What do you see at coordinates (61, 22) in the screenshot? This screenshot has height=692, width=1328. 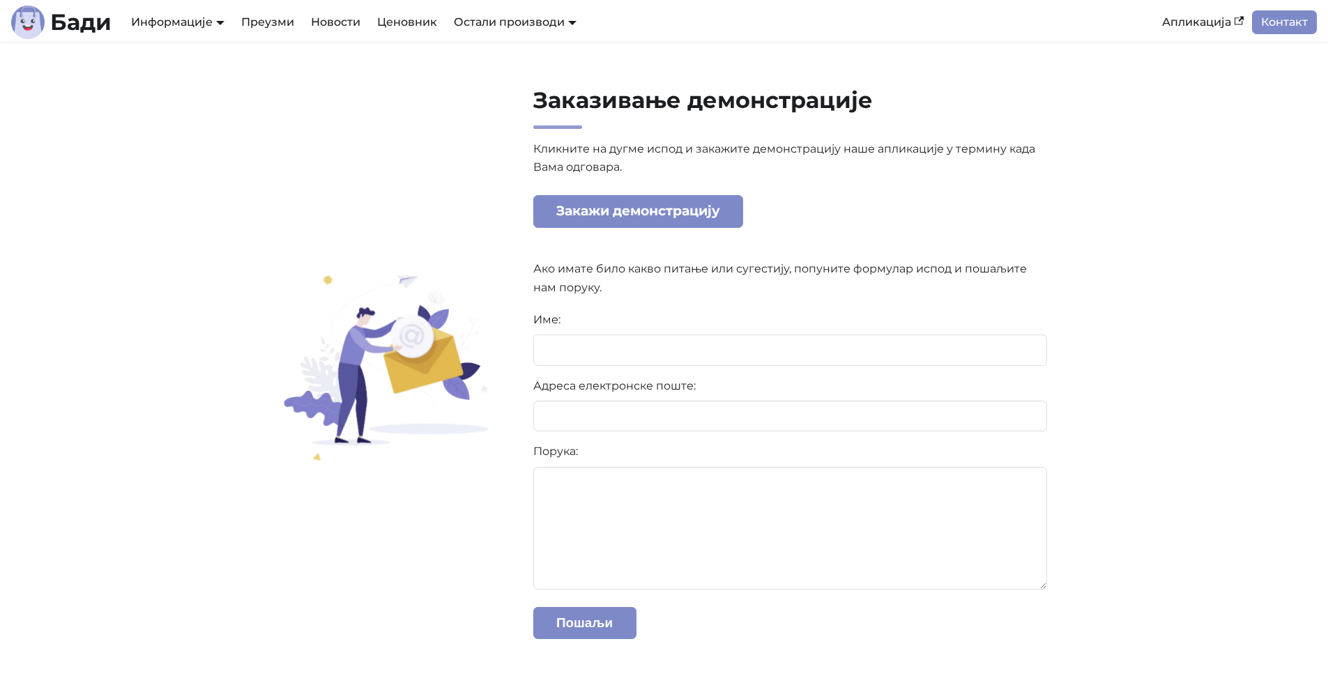 I see `a: ЛогоЛогоБади` at bounding box center [61, 22].